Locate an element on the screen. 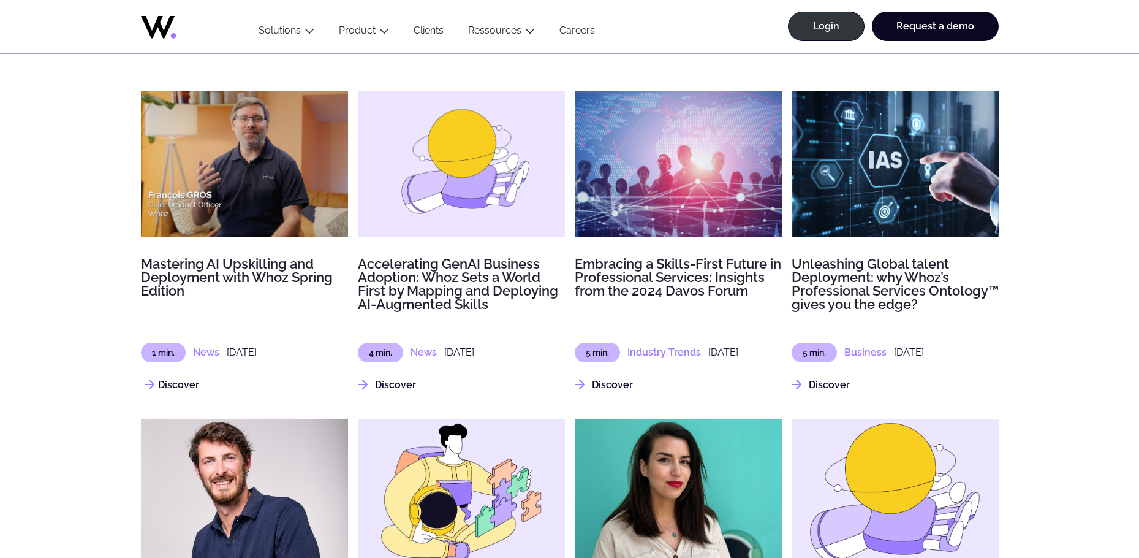  a: Login is located at coordinates (826, 26).